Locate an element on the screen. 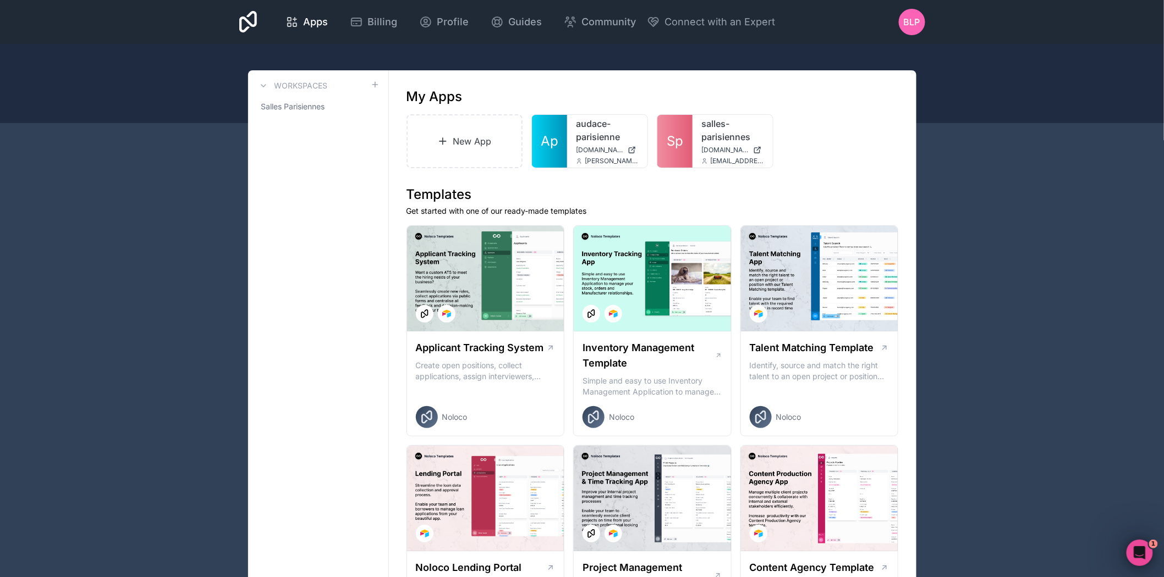 This screenshot has width=1164, height=577. span: 1 is located at coordinates (1153, 544).